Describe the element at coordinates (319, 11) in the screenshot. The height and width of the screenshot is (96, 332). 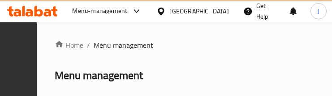
I see `span: J` at that location.